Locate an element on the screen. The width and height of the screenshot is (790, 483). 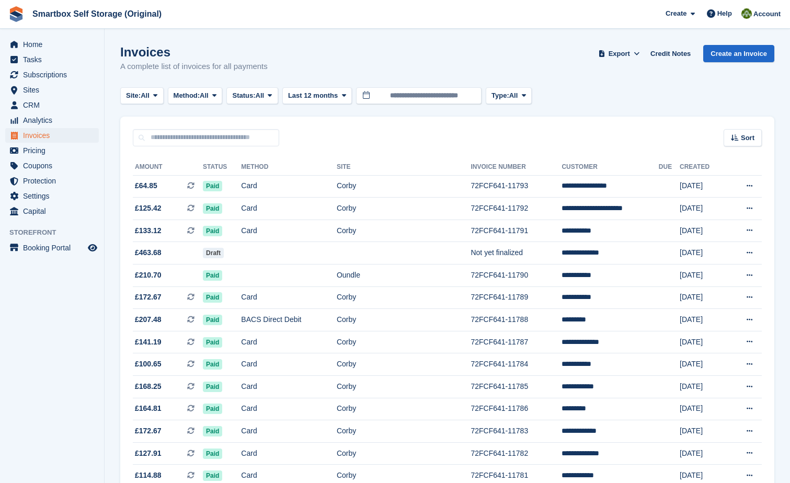
button: Last 12 months is located at coordinates (317, 96).